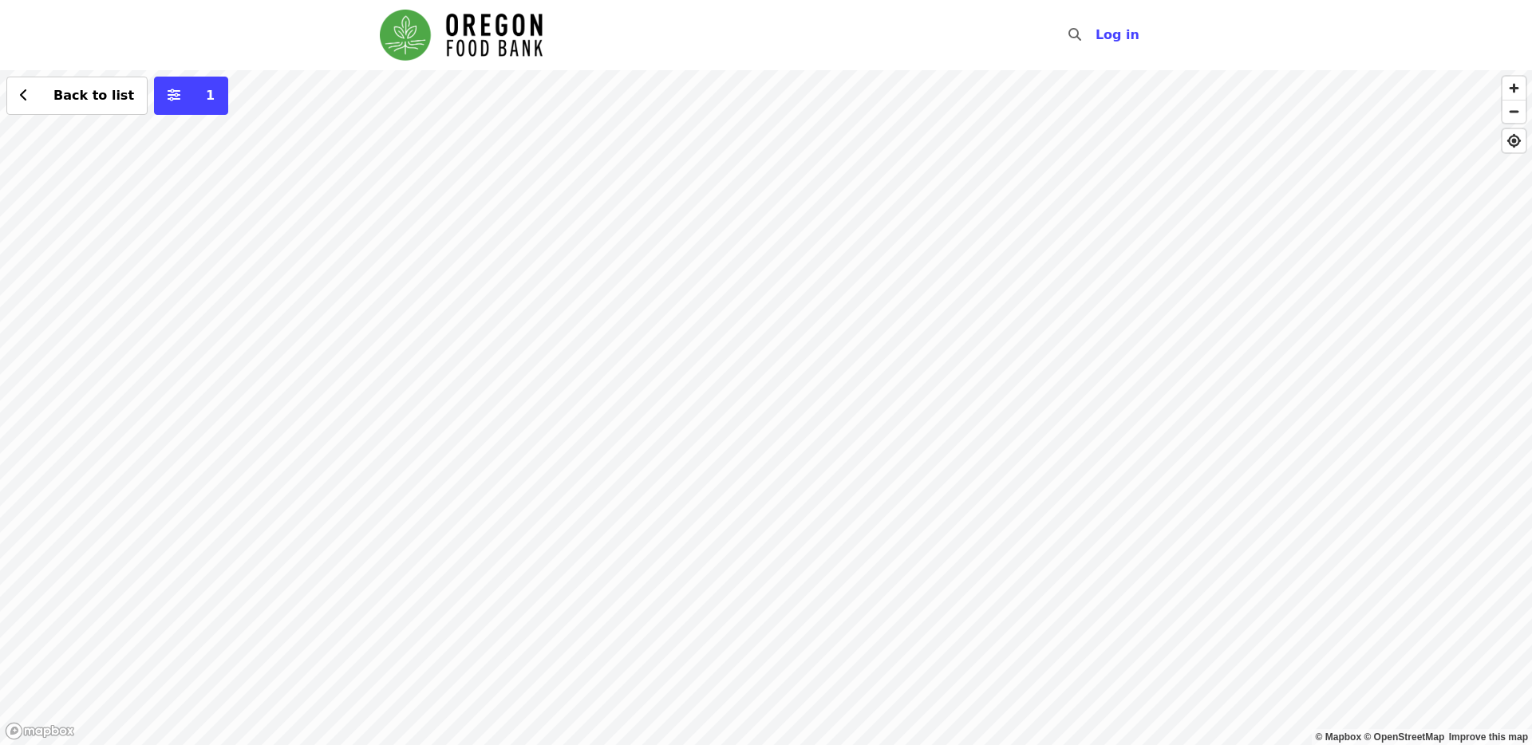  Describe the element at coordinates (24, 95) in the screenshot. I see `i: chevron-left icon` at that location.